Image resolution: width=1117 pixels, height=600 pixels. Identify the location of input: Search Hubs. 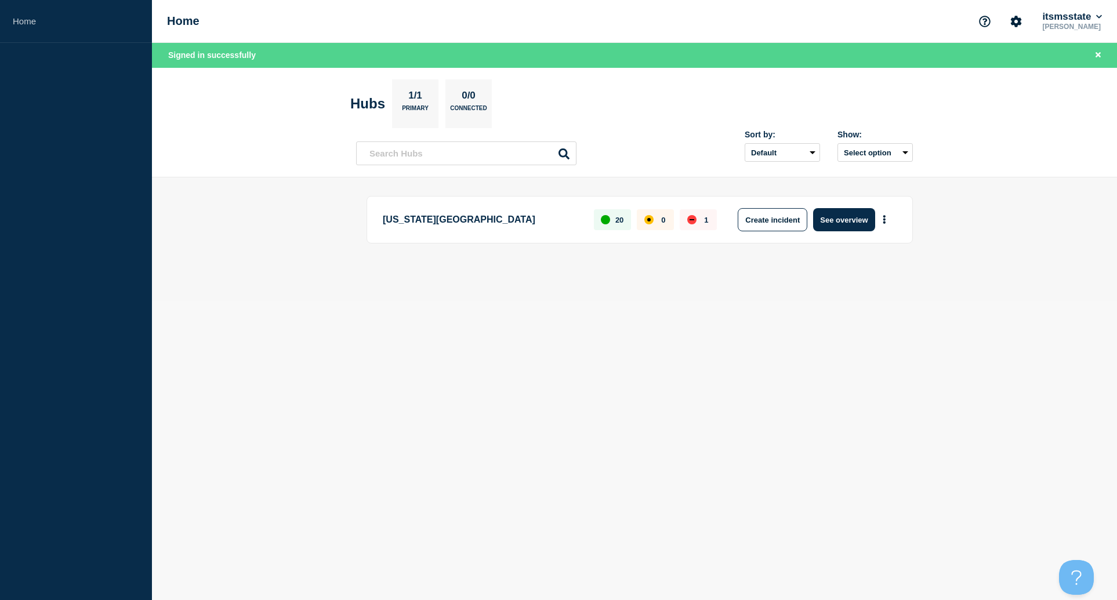
(466, 153).